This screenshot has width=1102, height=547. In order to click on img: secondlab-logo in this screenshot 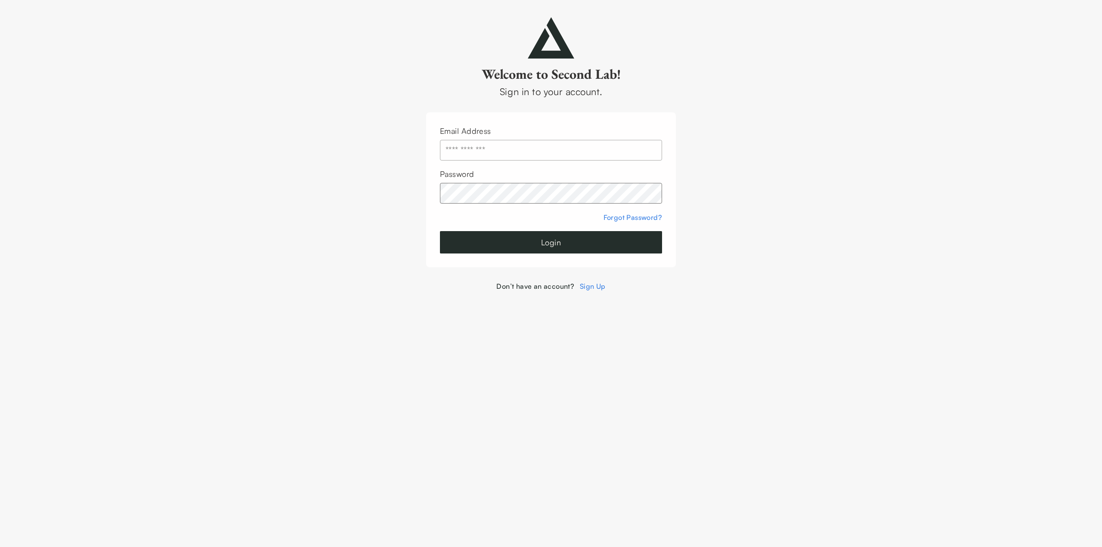, I will do `click(551, 38)`.